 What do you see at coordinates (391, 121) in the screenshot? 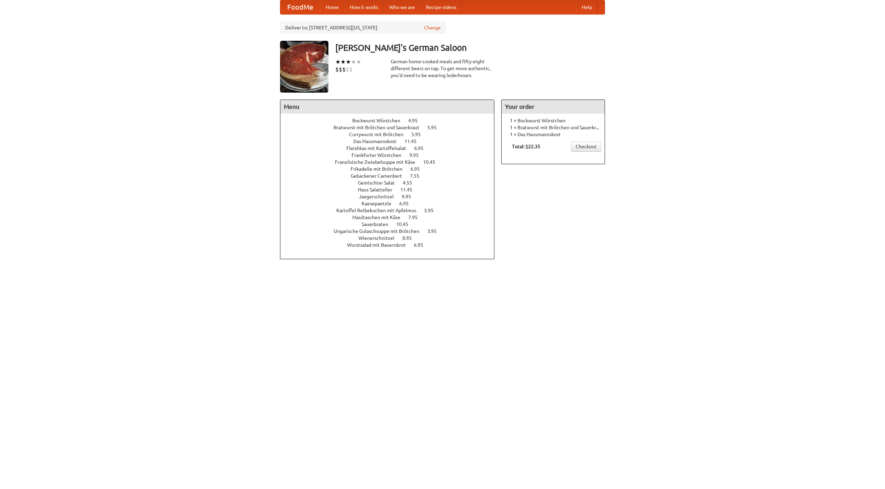
I see `a: Bockwurst Würstchen 4.95` at bounding box center [391, 121].